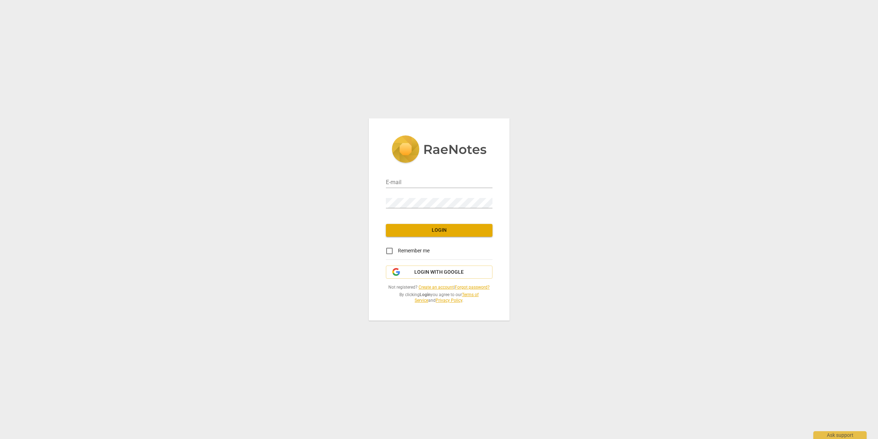  I want to click on b: Login, so click(425, 295).